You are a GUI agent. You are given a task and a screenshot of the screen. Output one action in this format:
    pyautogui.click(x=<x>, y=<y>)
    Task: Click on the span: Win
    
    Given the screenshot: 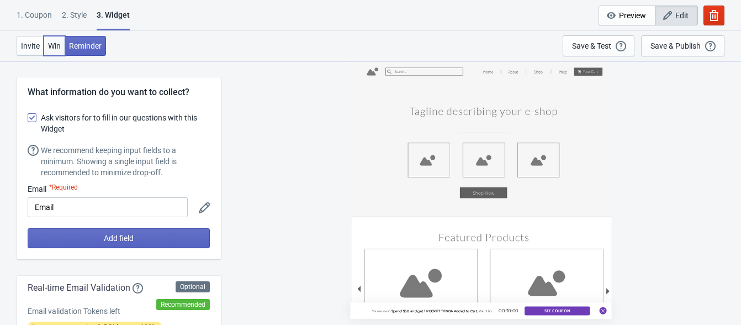 What is the action you would take?
    pyautogui.click(x=54, y=46)
    